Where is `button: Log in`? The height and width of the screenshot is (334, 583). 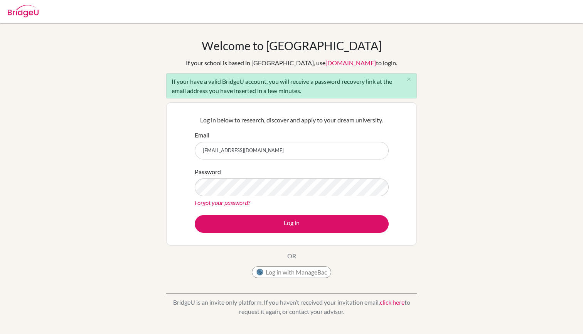 button: Log in is located at coordinates (292, 224).